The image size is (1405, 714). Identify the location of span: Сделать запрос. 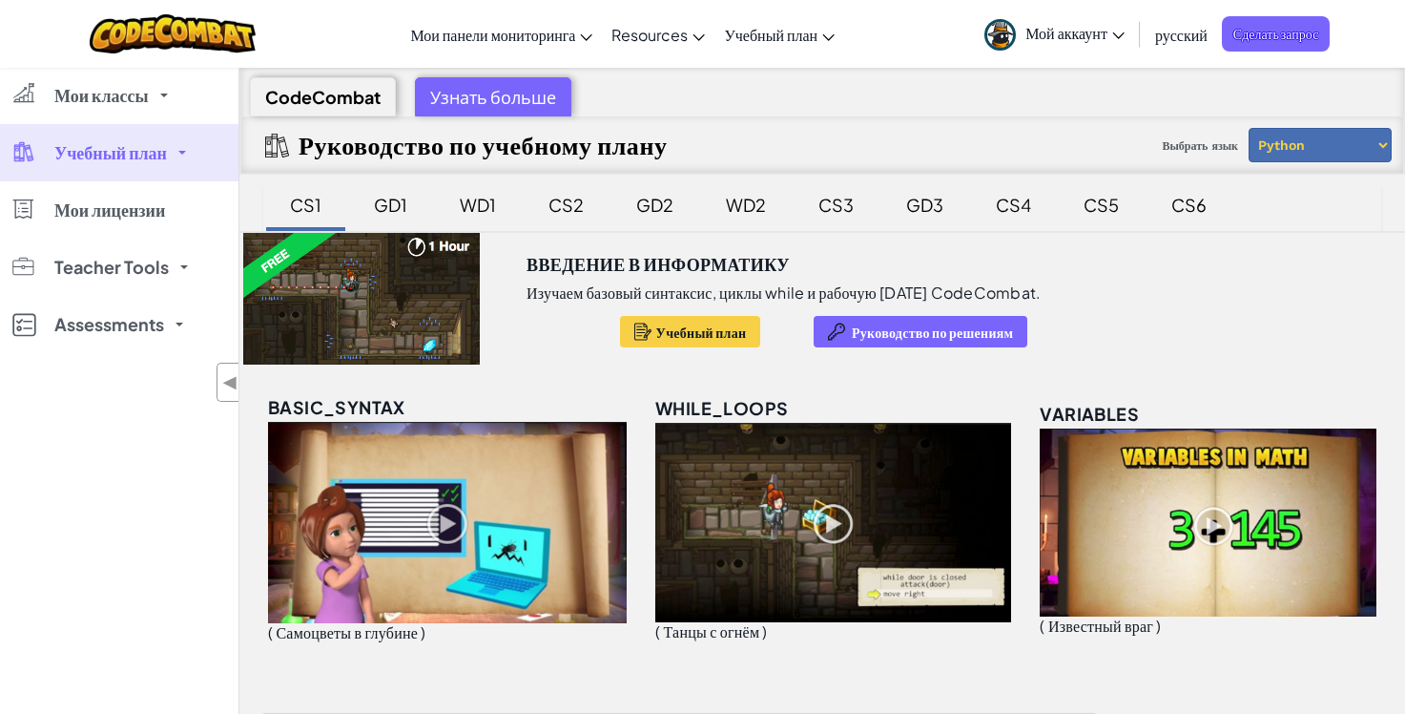
(1276, 33).